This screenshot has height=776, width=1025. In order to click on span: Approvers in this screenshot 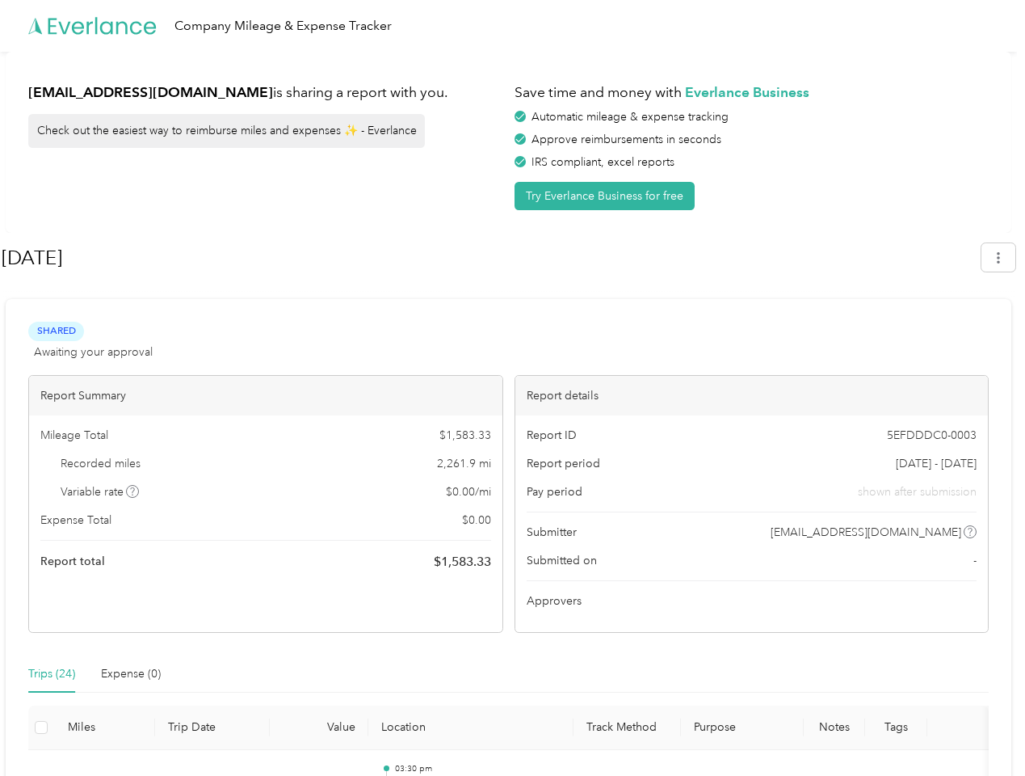, I will do `click(554, 600)`.